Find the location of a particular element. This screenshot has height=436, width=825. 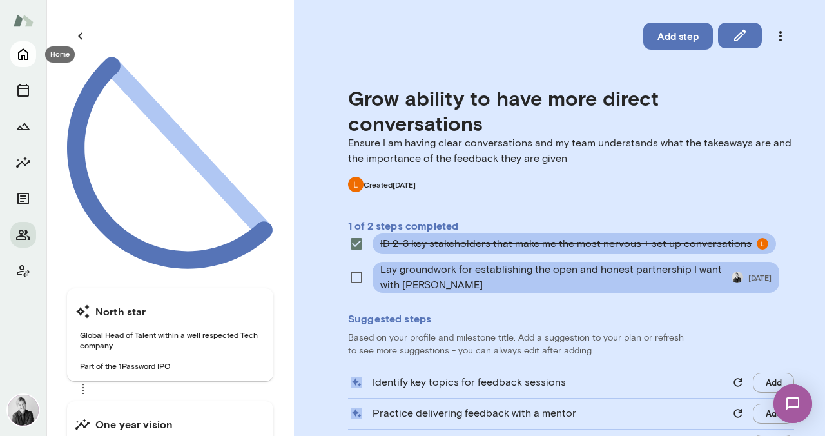

img: Mento is located at coordinates (23, 21).